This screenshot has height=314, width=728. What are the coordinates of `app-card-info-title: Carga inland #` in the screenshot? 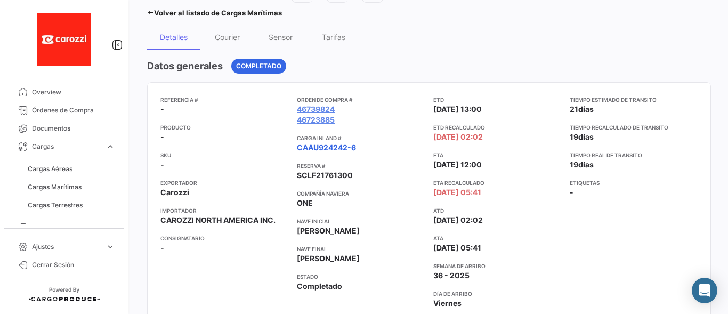 It's located at (361, 138).